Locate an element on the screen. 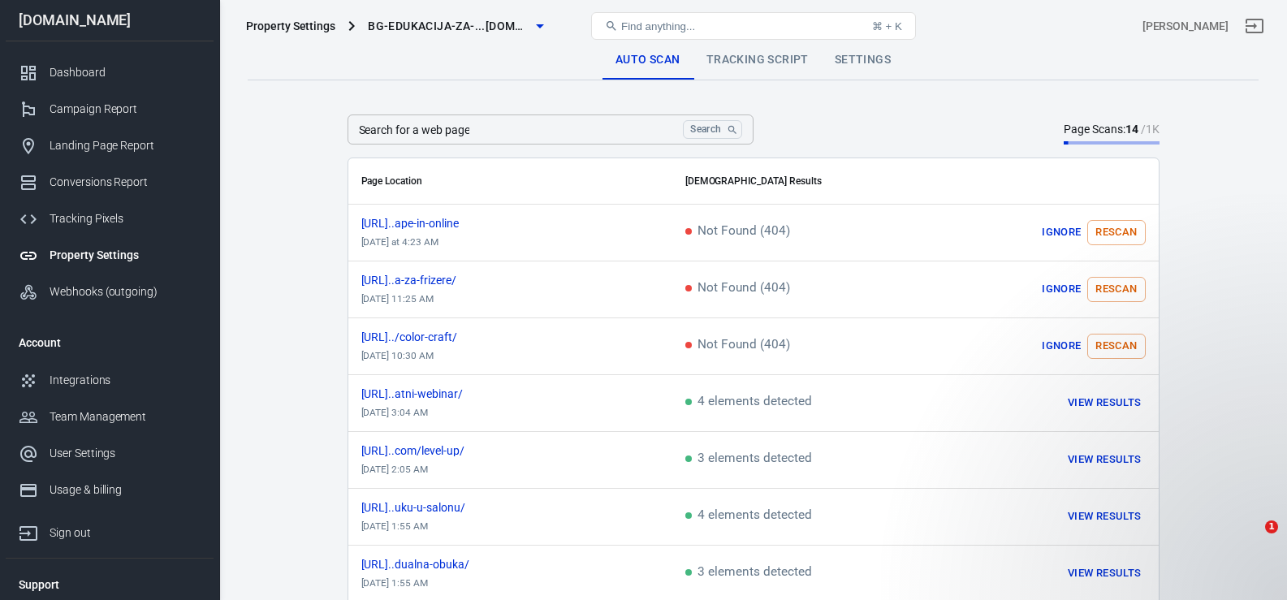 This screenshot has width=1287, height=600. div: Webhooks (outgoing) is located at coordinates (125, 292).